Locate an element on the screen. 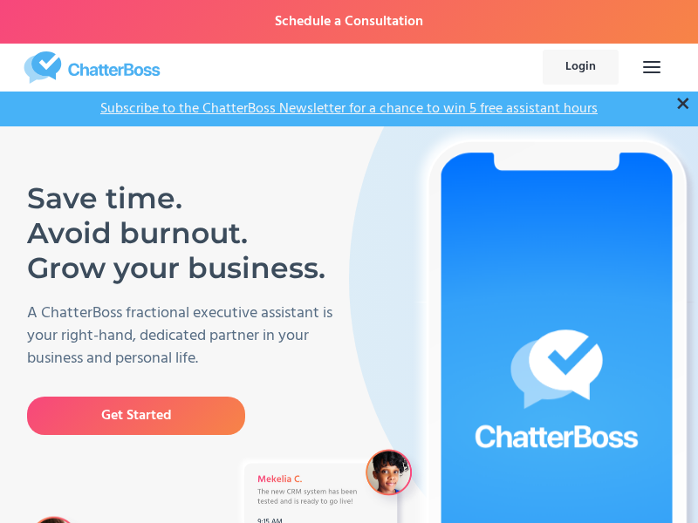 The image size is (698, 523). a: home is located at coordinates (92, 67).